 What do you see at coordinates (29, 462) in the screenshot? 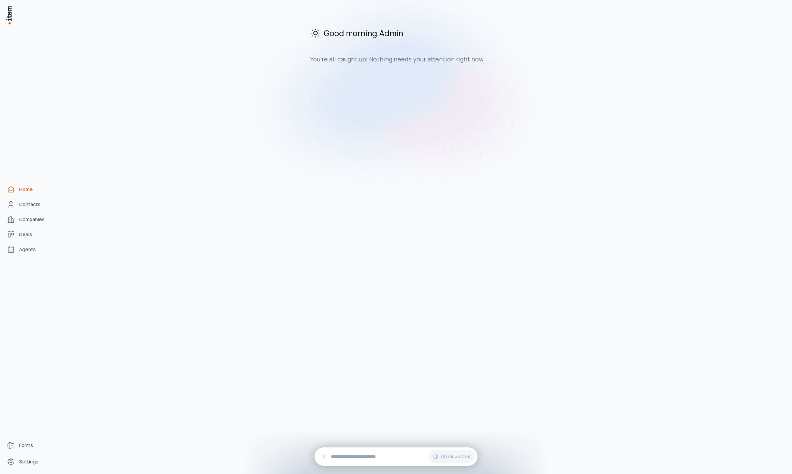
I see `span: Settings` at bounding box center [29, 462].